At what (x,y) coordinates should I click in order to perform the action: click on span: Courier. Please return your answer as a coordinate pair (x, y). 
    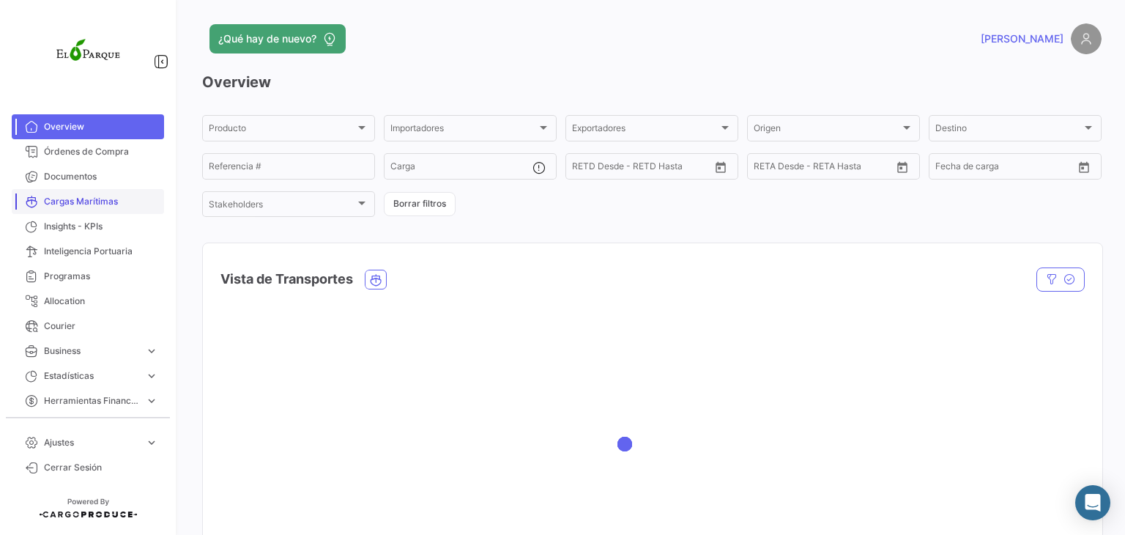
    Looking at the image, I should click on (101, 326).